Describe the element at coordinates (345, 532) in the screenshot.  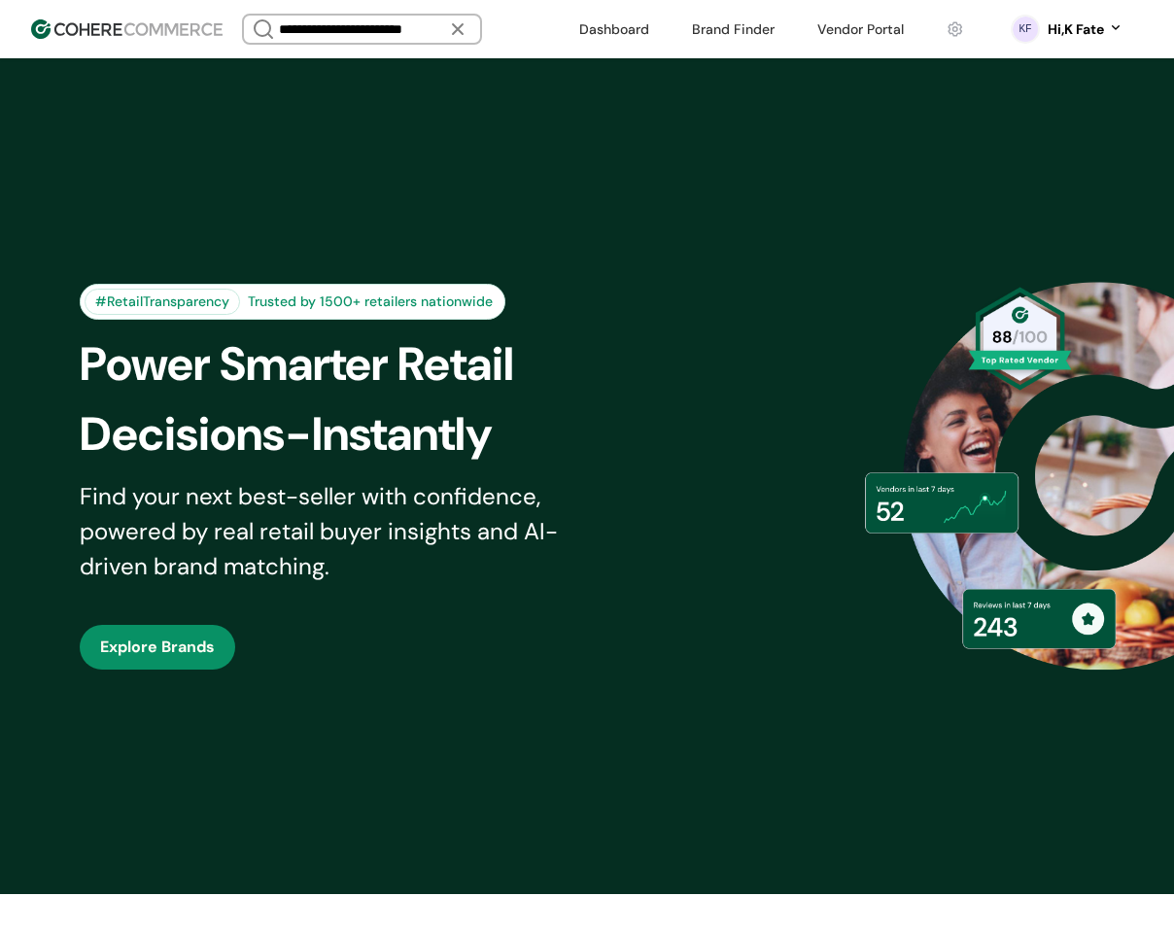
I see `div: Find your next best-seller with confidence, powered by real retail buyer insights and AI-driven b...` at that location.